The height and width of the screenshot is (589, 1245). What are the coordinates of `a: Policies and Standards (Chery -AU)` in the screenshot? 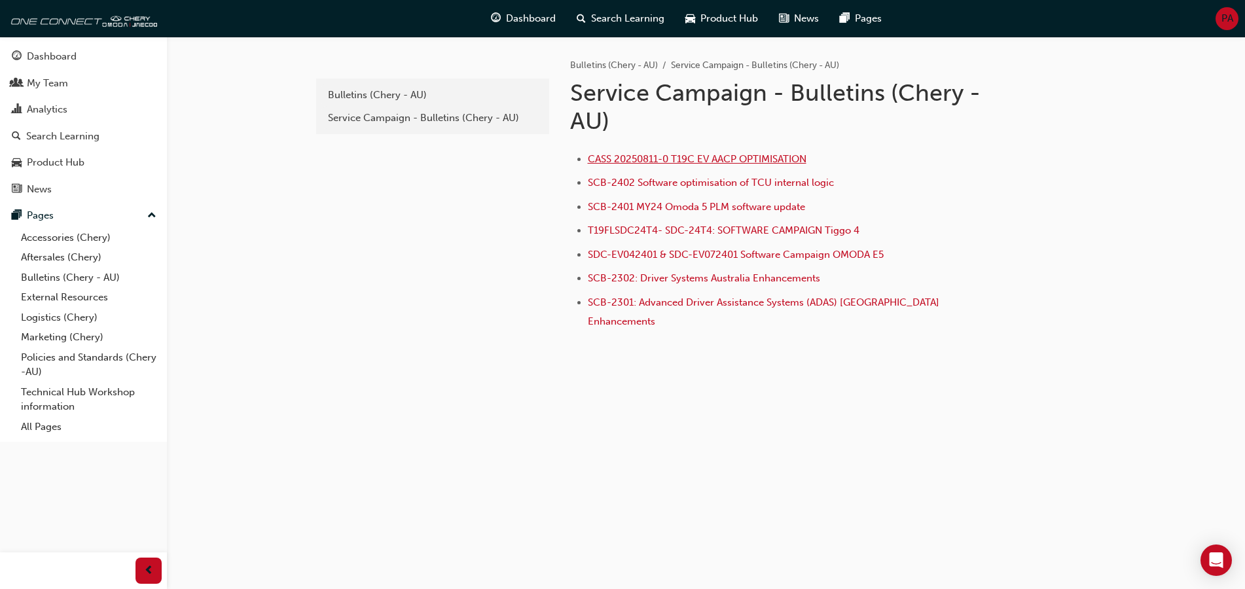 It's located at (88, 364).